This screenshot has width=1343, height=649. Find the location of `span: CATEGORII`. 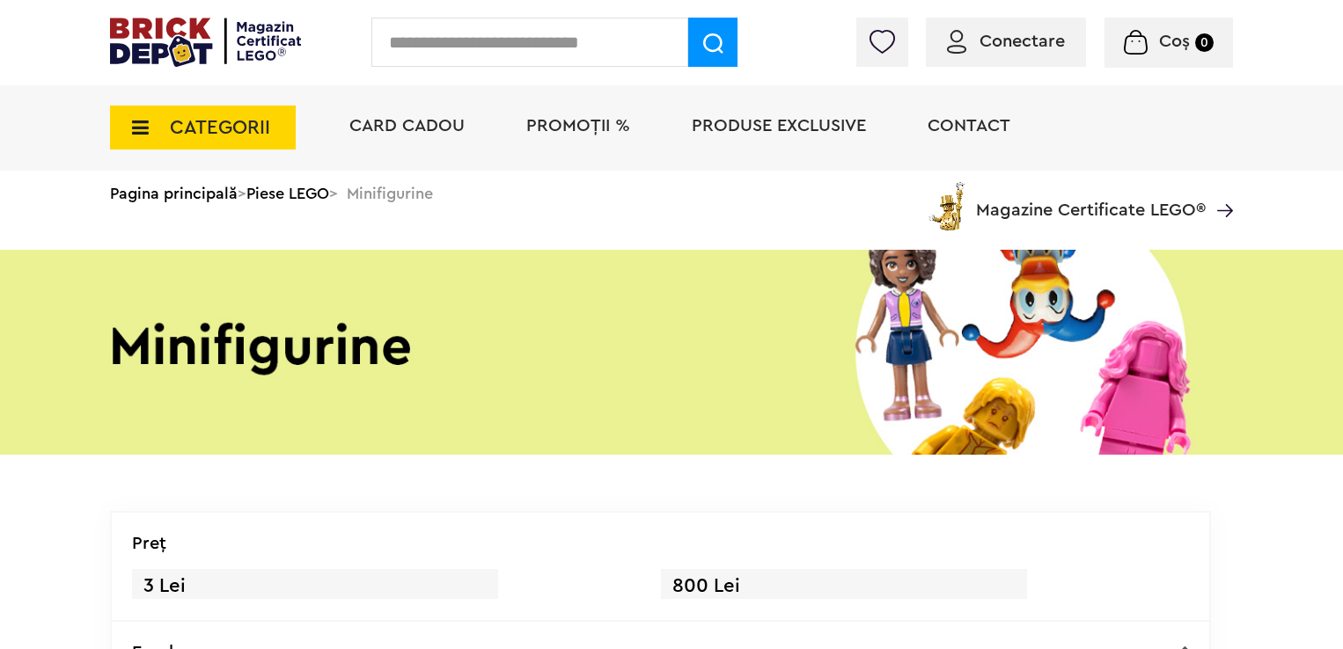

span: CATEGORII is located at coordinates (220, 128).